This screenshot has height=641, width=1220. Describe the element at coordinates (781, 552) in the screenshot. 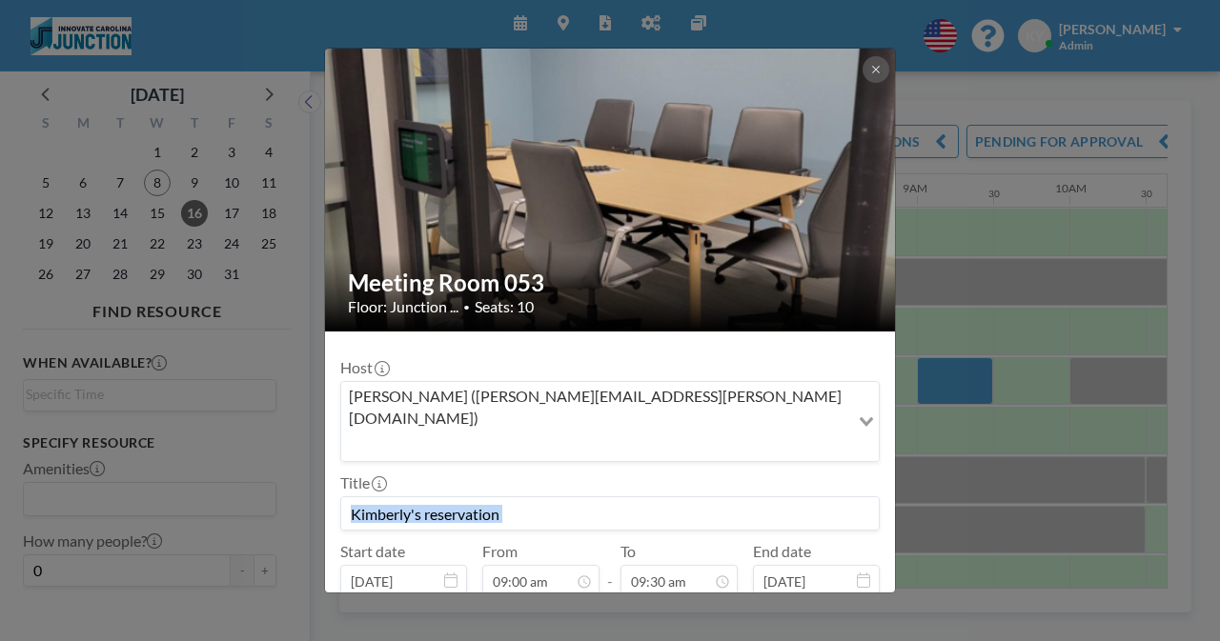

I see `label: End date` at that location.